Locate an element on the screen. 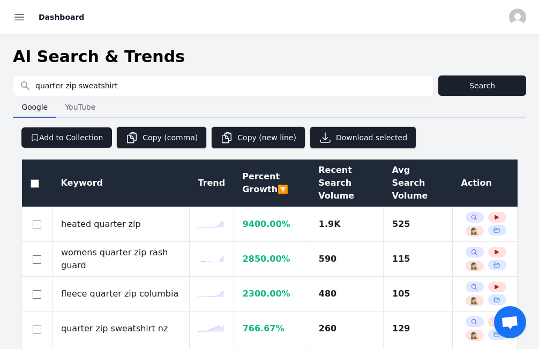 The width and height of the screenshot is (539, 349). button: Search is located at coordinates (482, 86).